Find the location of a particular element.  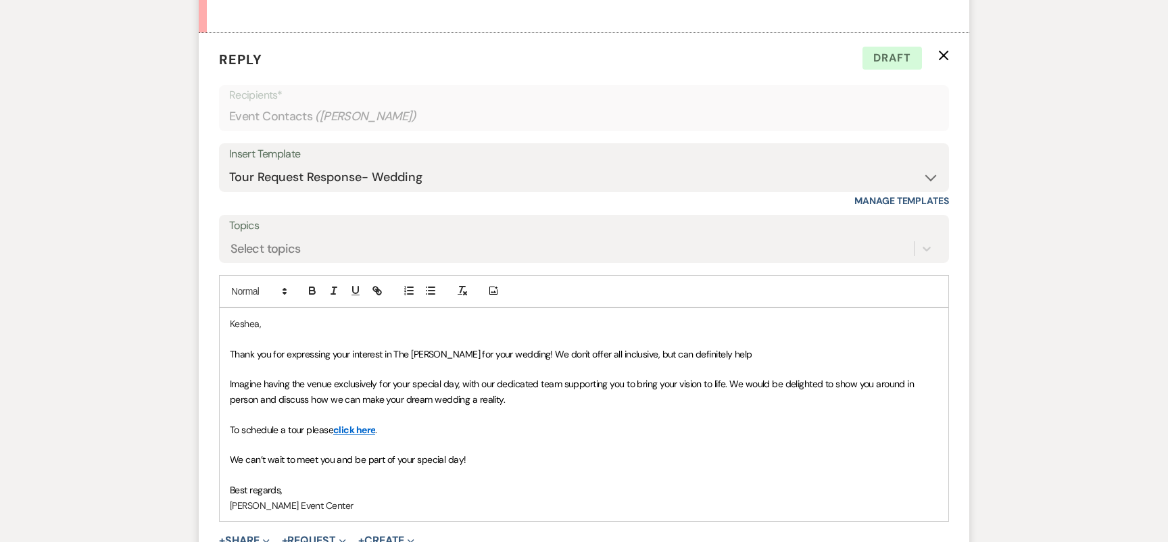

span: We can’t wait to meet you and be part of your special day! is located at coordinates (348, 460).